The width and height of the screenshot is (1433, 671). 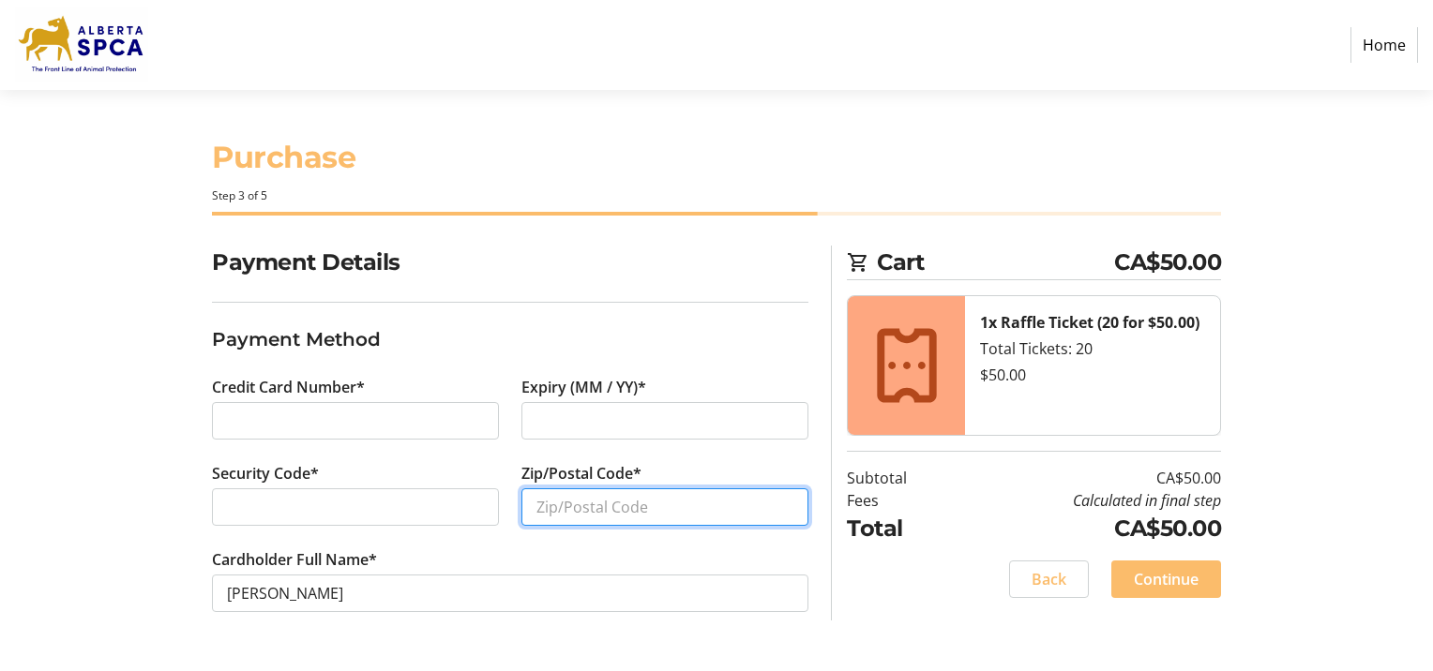 What do you see at coordinates (1048, 580) in the screenshot?
I see `button: Back` at bounding box center [1048, 580].